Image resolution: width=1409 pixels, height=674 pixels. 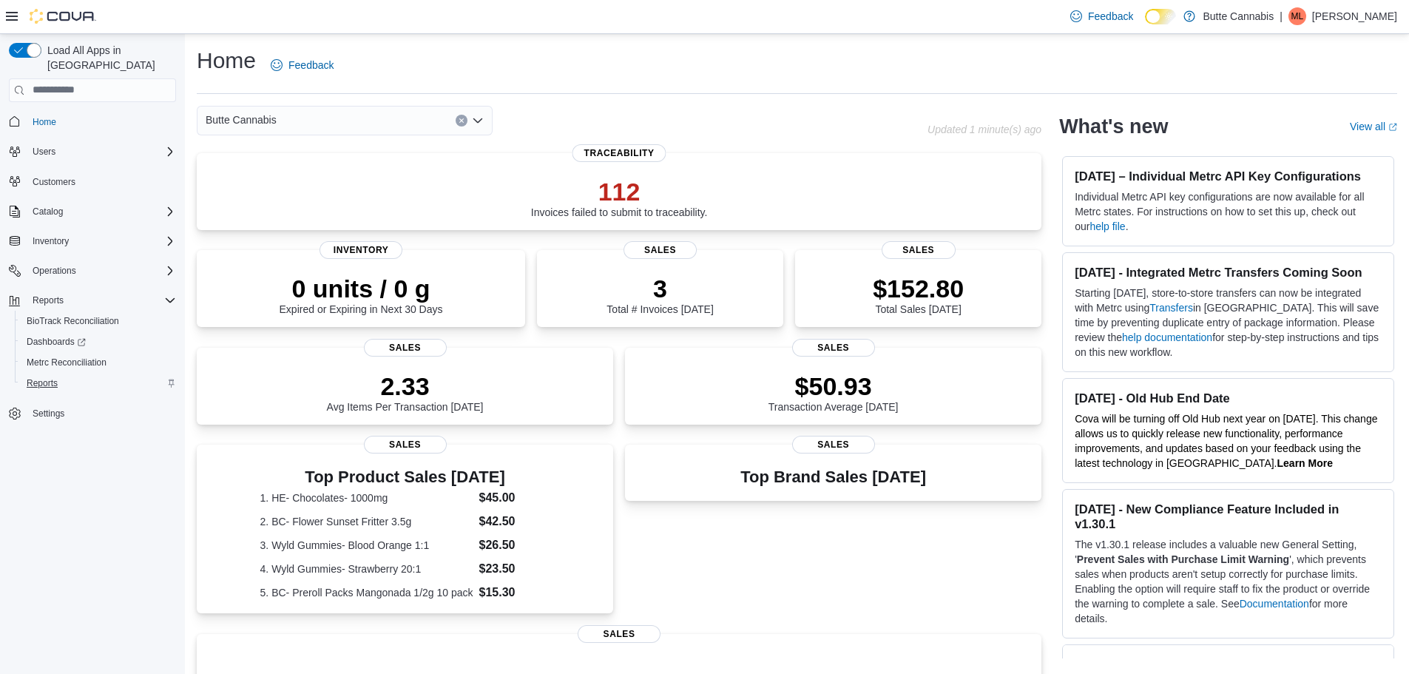 What do you see at coordinates (361, 289) in the screenshot?
I see `p: 0 units / 0 g` at bounding box center [361, 289].